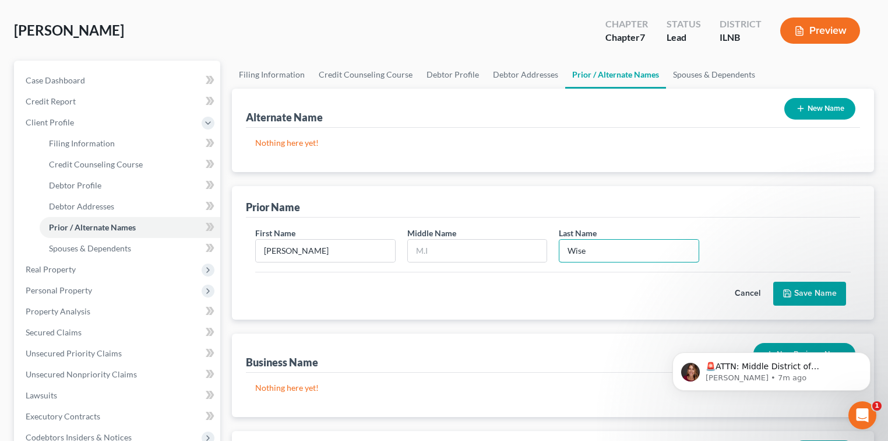  What do you see at coordinates (73, 353) in the screenshot?
I see `span: Unsecured Priority Claims` at bounding box center [73, 353].